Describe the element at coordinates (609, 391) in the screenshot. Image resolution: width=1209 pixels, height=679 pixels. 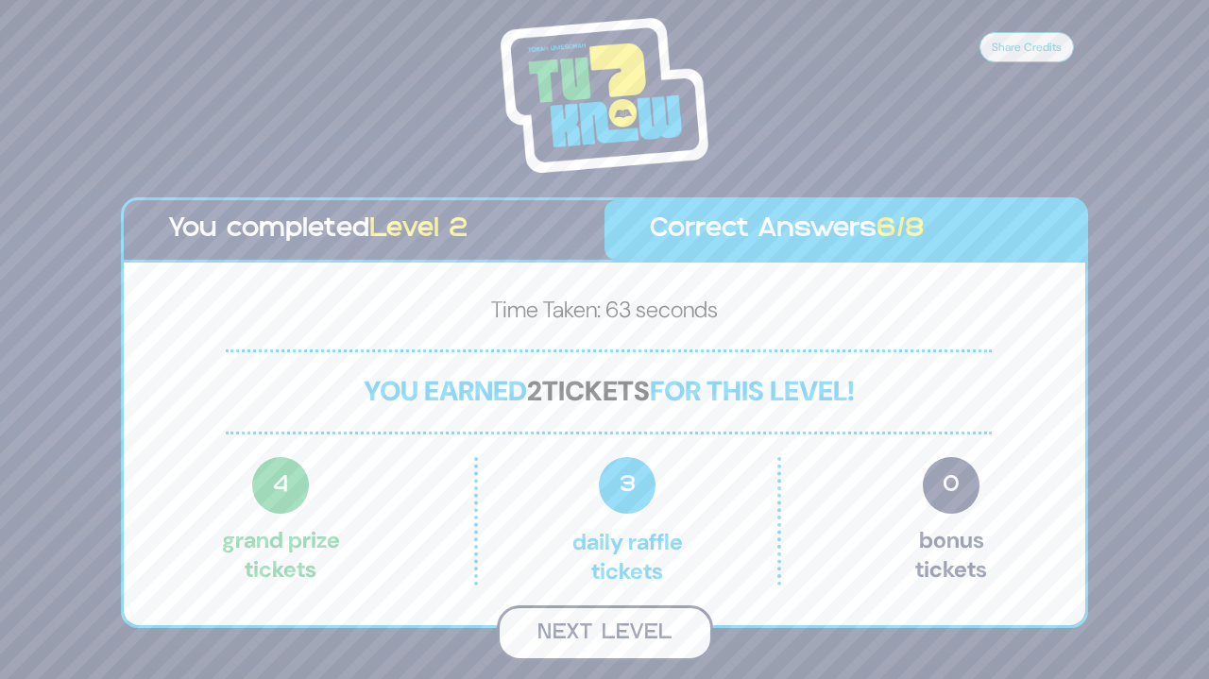
I see `span: You earned for this level!` at that location.